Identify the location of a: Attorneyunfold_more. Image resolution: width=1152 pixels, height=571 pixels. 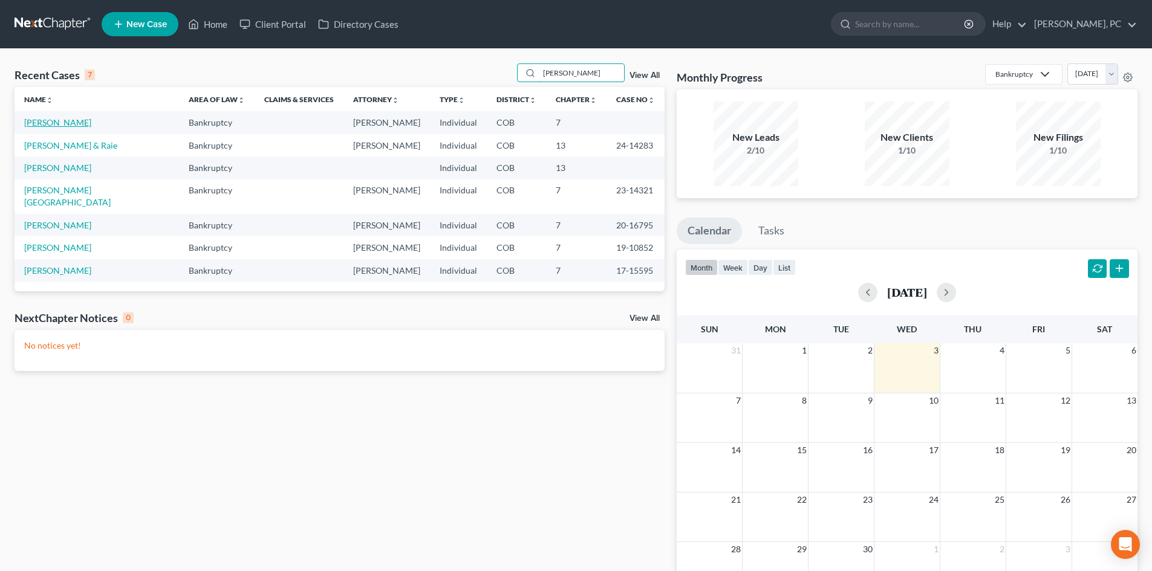
(376, 99).